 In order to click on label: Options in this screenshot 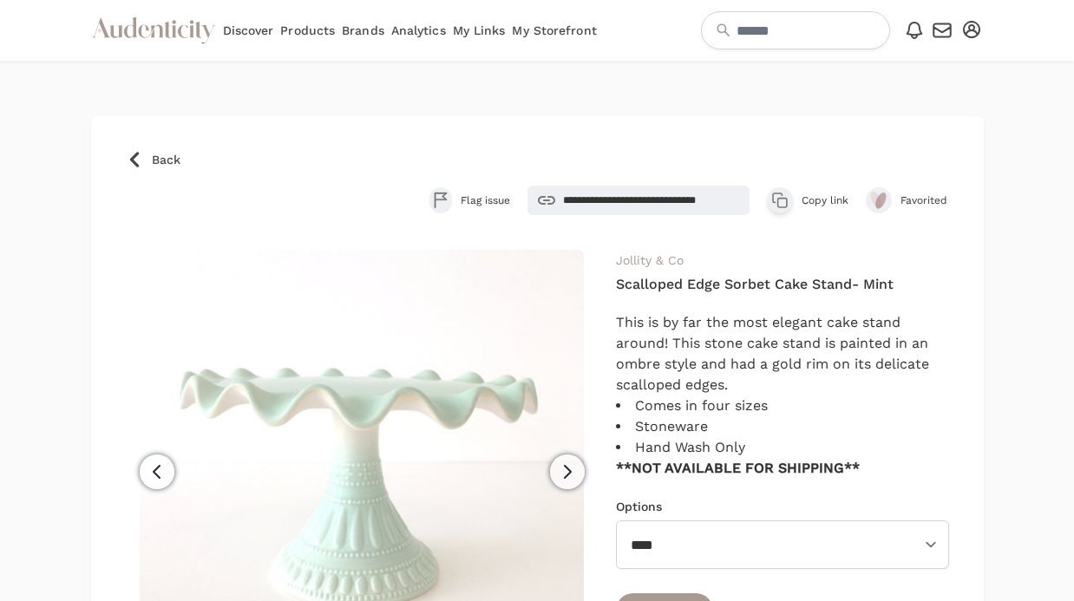, I will do `click(639, 507)`.